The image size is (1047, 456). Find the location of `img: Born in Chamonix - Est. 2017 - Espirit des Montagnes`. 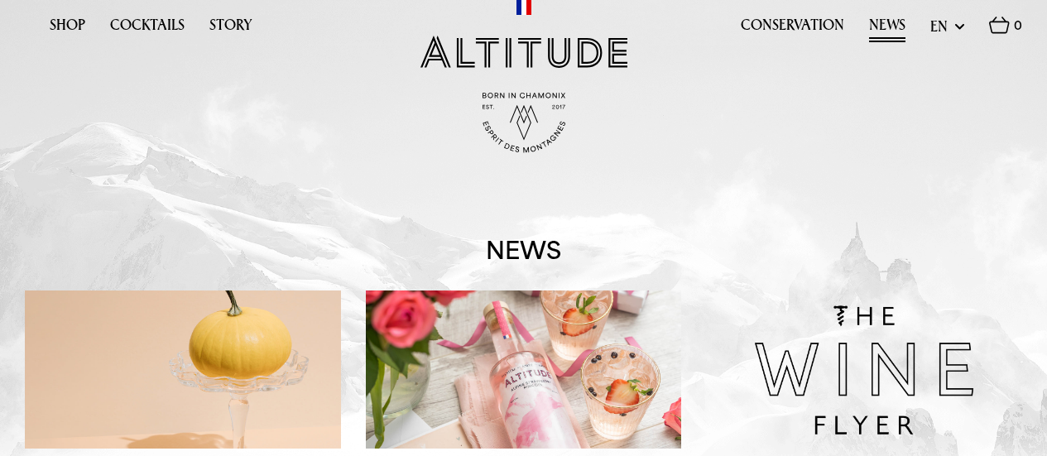

img: Born in Chamonix - Est. 2017 - Espirit des Montagnes is located at coordinates (524, 123).